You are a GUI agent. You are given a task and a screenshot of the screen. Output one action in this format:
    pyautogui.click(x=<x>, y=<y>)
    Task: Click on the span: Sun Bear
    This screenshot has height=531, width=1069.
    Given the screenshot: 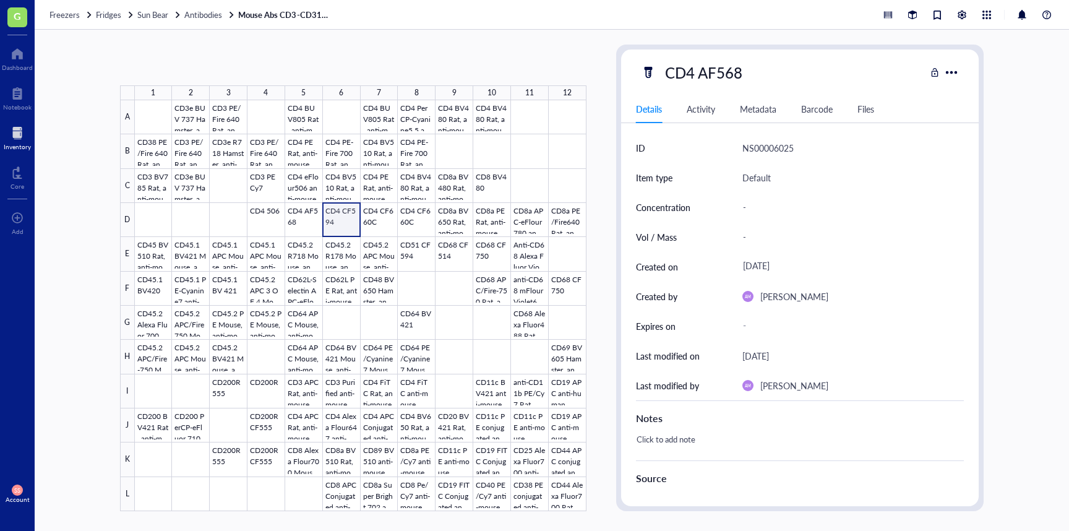 What is the action you would take?
    pyautogui.click(x=153, y=14)
    